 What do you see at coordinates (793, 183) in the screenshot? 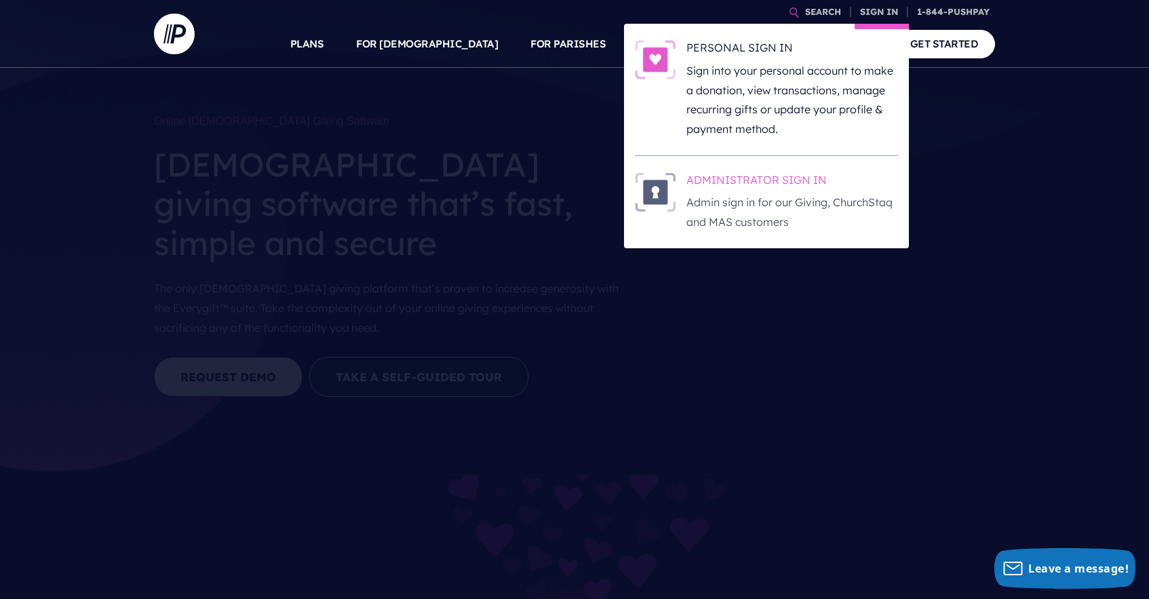
I see `h6: ADMINISTRATOR SIGN IN` at bounding box center [793, 183].